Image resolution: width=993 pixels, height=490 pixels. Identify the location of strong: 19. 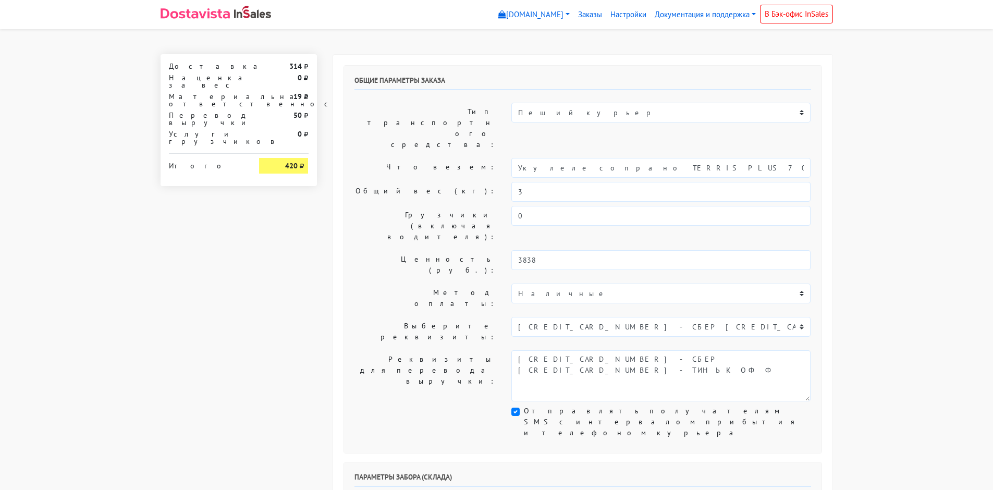
(298, 96).